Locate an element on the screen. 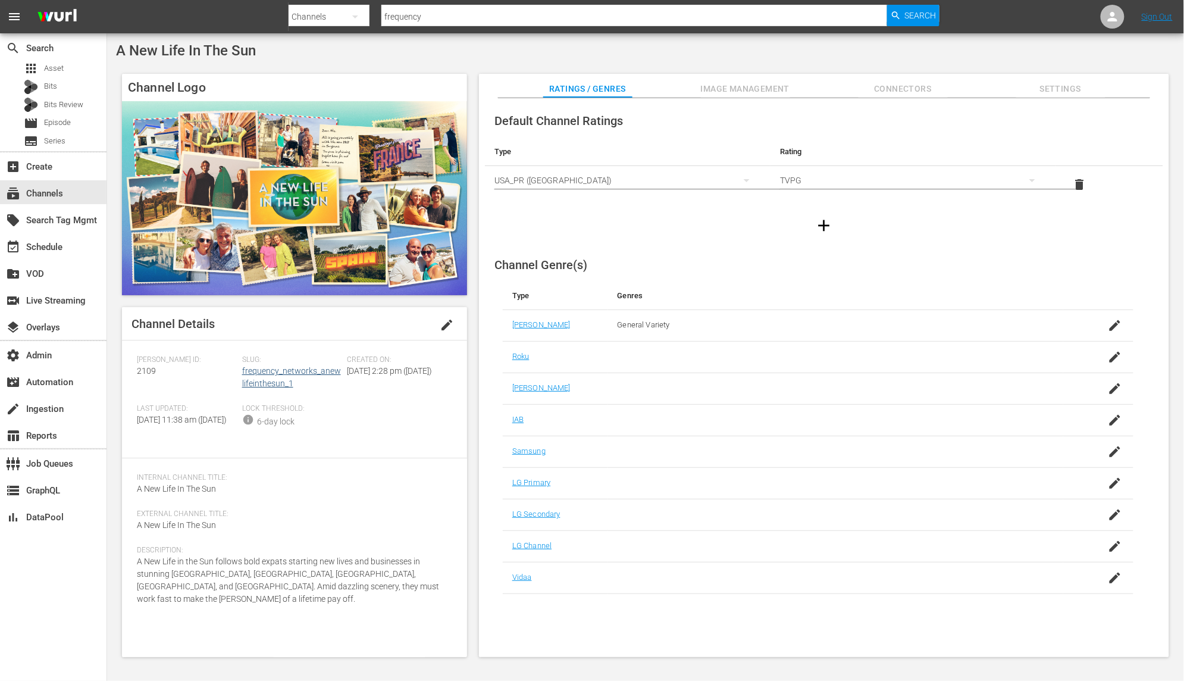 The image size is (1184, 681). div: 6-day lock is located at coordinates (276, 421).